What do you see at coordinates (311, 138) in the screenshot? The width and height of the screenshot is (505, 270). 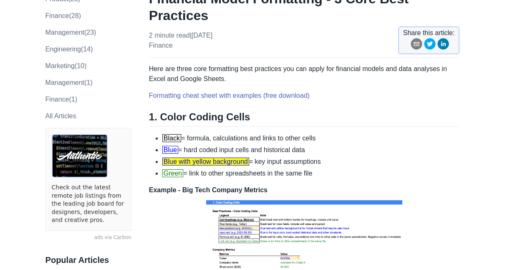 I see `li: = formula, calculations and links to other cells` at bounding box center [311, 138].